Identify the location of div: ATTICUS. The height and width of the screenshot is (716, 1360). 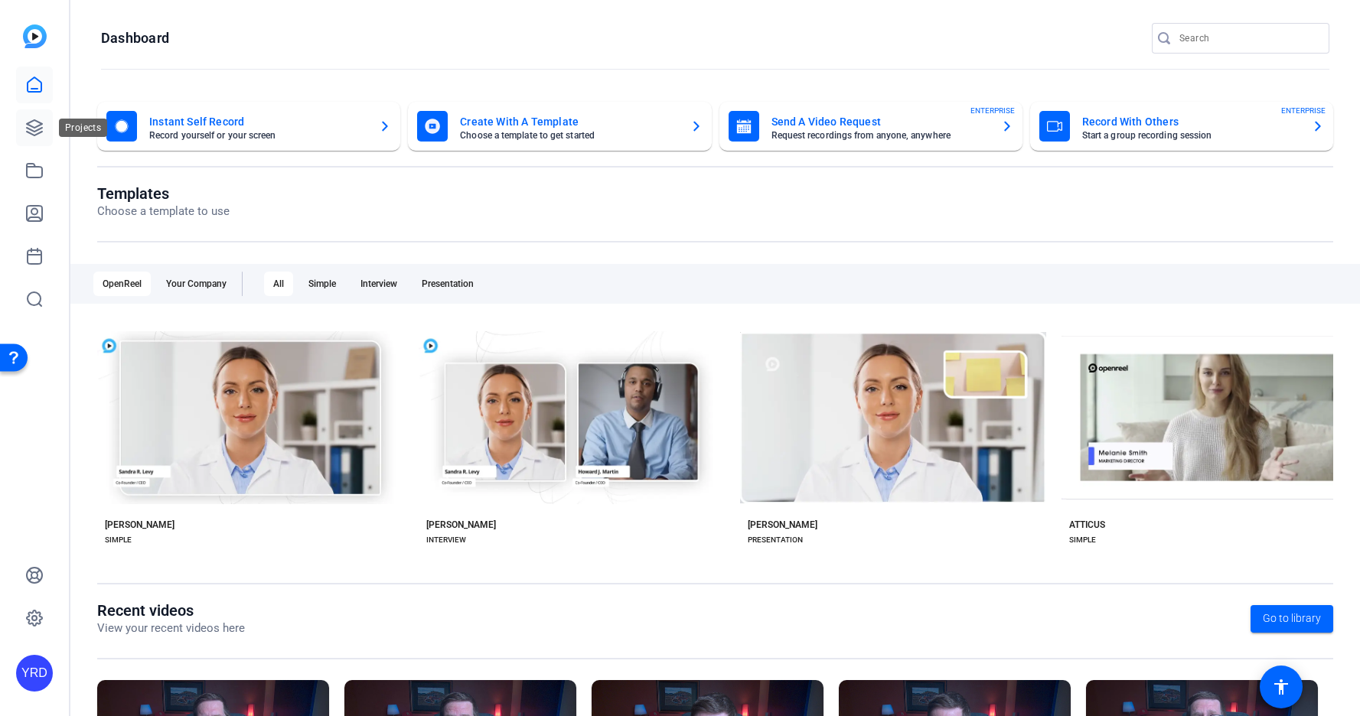
(1087, 525).